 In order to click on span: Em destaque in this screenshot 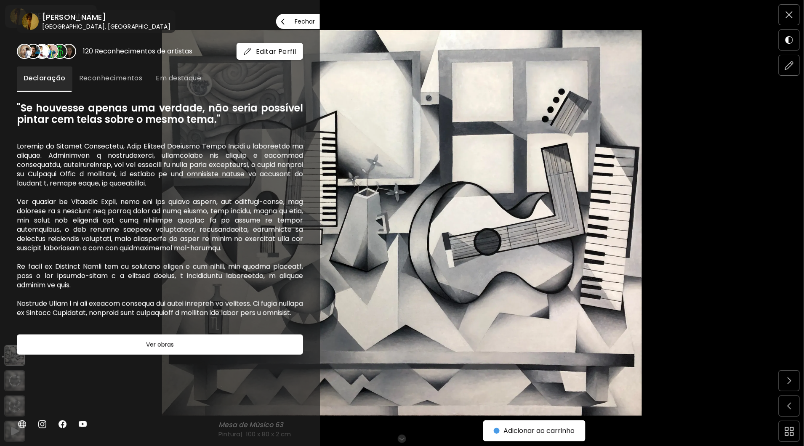, I will do `click(178, 78)`.